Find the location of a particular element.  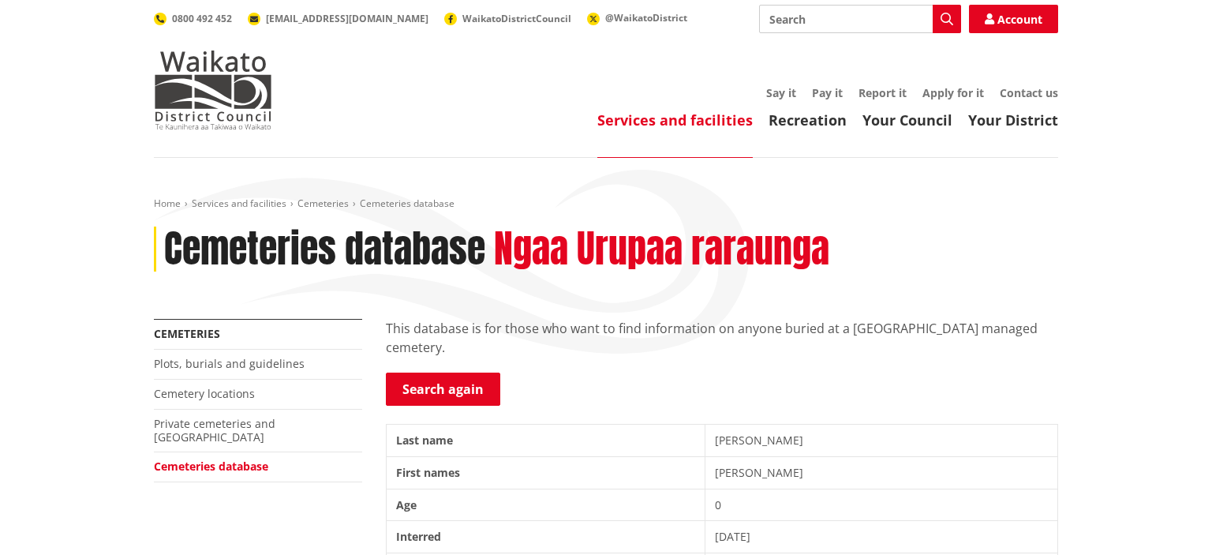

a: Apply for it is located at coordinates (953, 92).